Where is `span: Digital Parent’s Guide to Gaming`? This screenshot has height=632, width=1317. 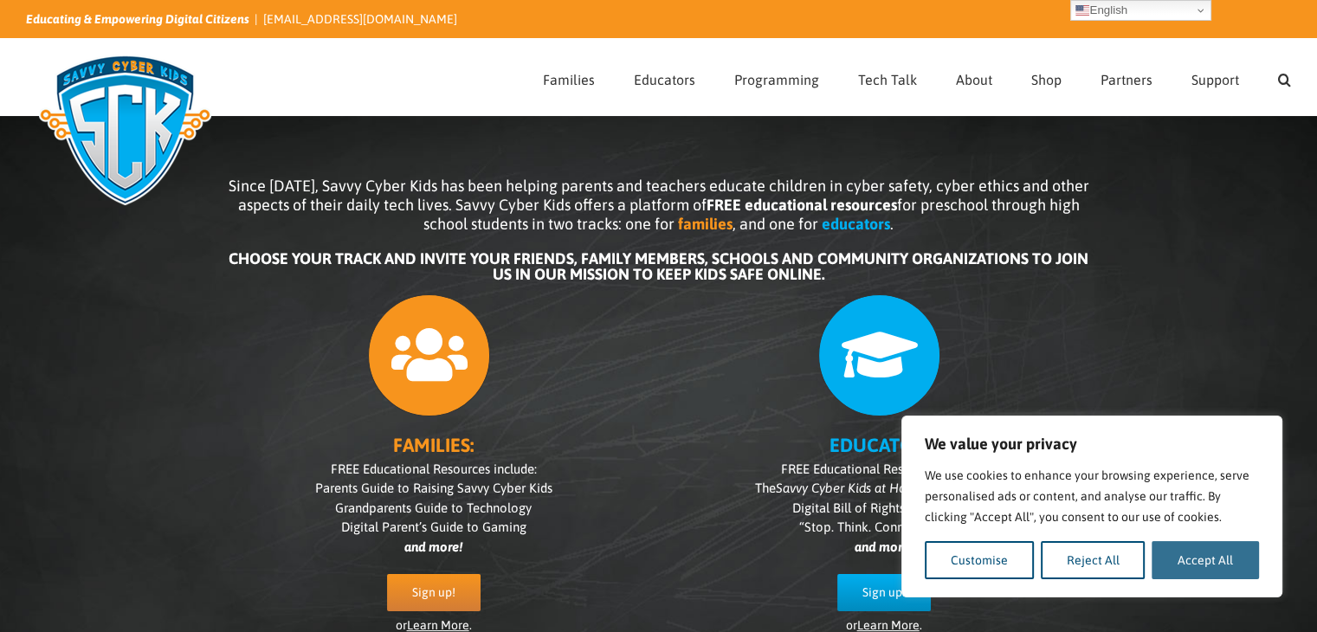 span: Digital Parent’s Guide to Gaming is located at coordinates (434, 526).